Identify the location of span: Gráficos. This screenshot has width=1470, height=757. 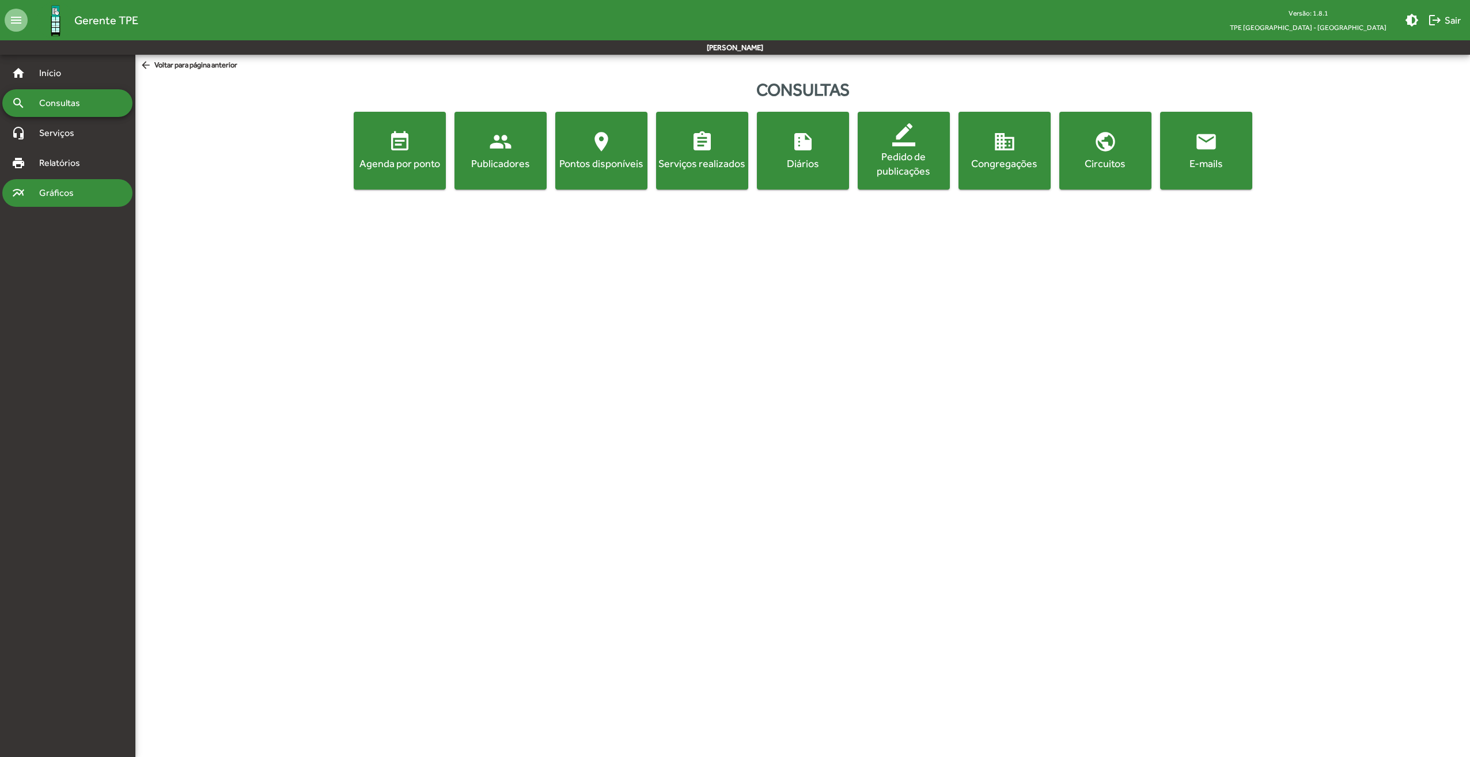
(60, 193).